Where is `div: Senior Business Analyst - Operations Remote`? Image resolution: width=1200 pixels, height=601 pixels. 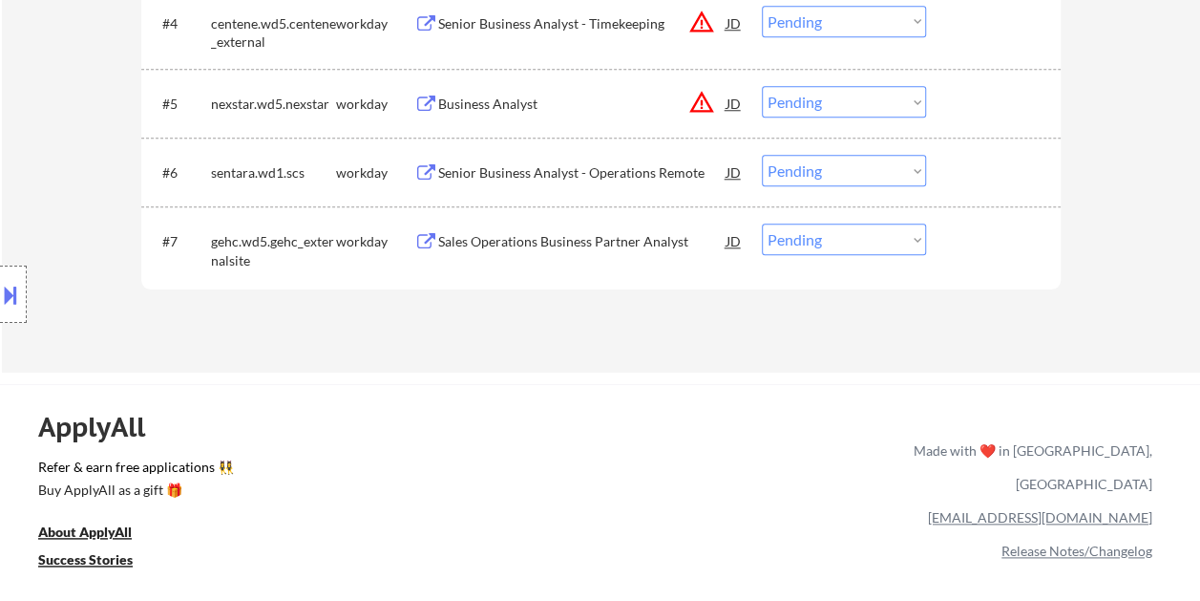
div: Senior Business Analyst - Operations Remote is located at coordinates (582, 173).